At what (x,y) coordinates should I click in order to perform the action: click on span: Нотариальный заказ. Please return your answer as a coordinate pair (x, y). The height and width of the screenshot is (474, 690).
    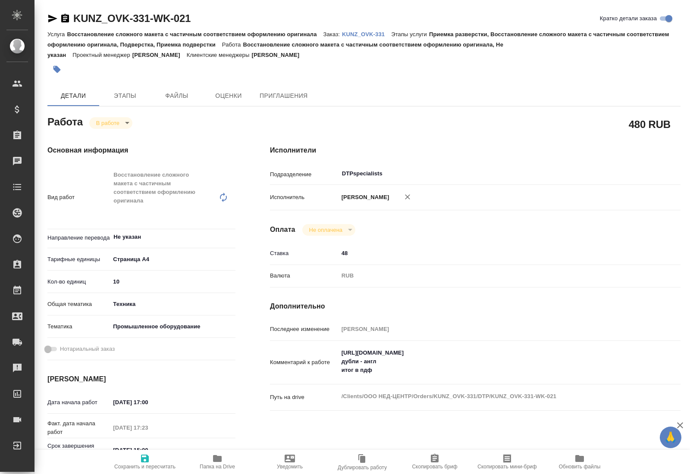
    Looking at the image, I should click on (87, 349).